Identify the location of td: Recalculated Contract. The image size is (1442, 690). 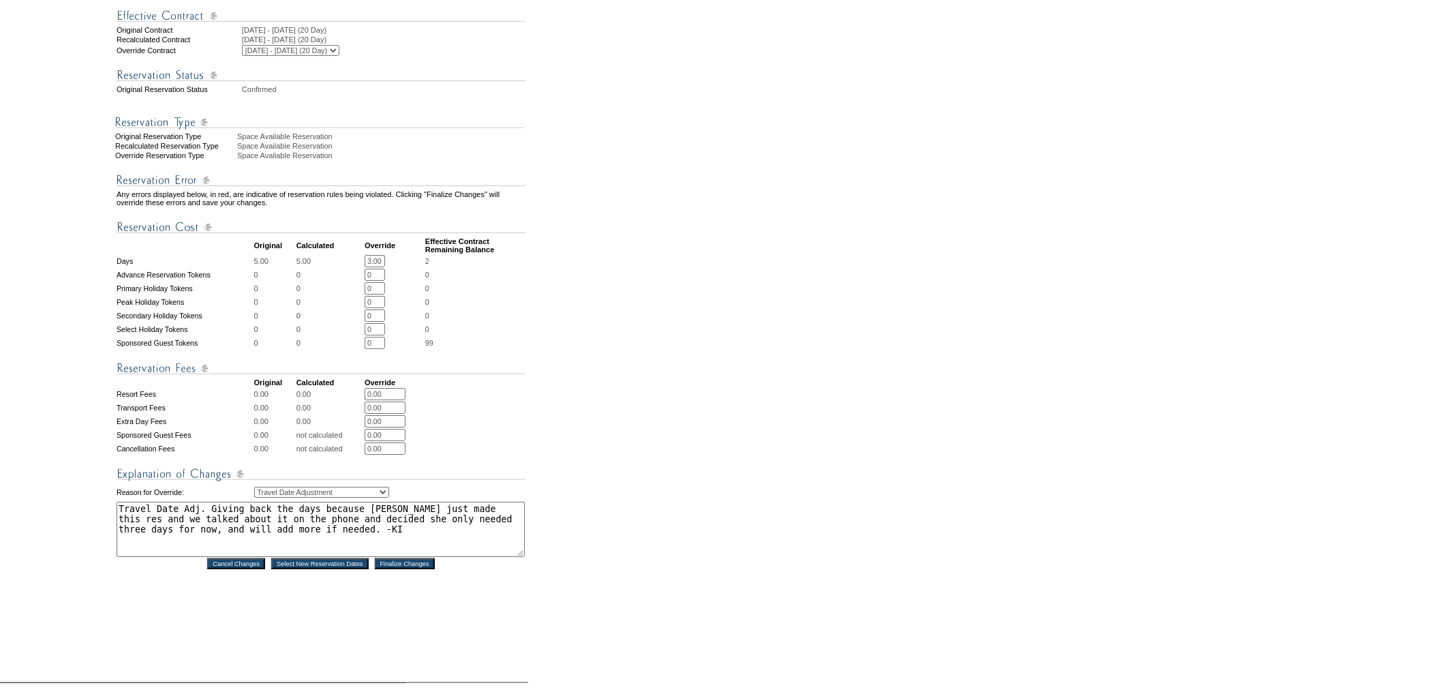
(179, 40).